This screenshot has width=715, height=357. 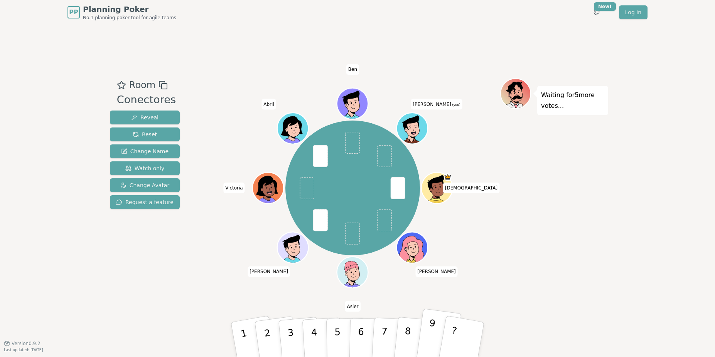 What do you see at coordinates (145, 135) in the screenshot?
I see `span: Reset` at bounding box center [145, 135].